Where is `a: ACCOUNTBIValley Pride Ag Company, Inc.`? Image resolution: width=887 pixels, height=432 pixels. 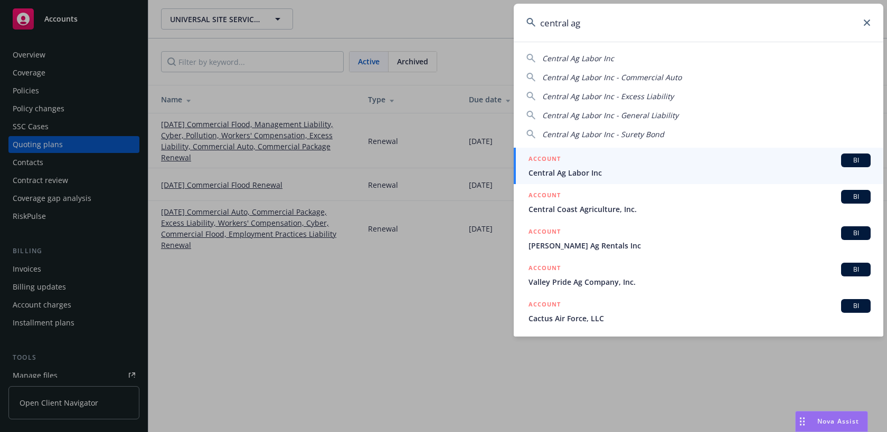 a: ACCOUNTBIValley Pride Ag Company, Inc. is located at coordinates (698, 275).